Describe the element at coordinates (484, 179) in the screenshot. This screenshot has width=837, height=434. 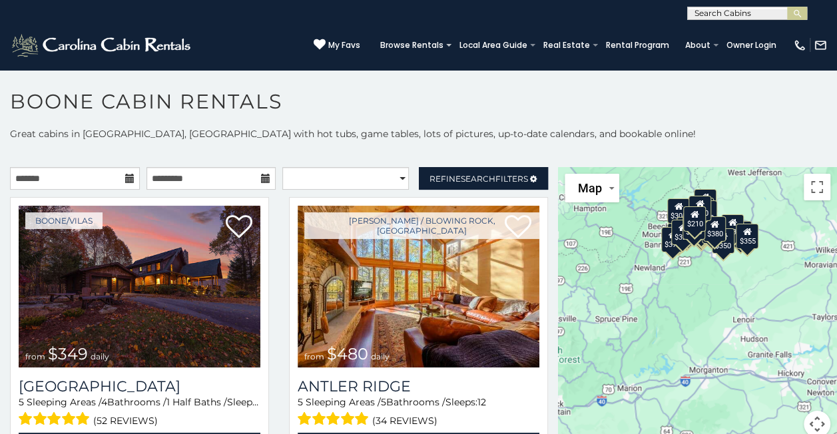
I see `a: RefineSearchFilters` at that location.